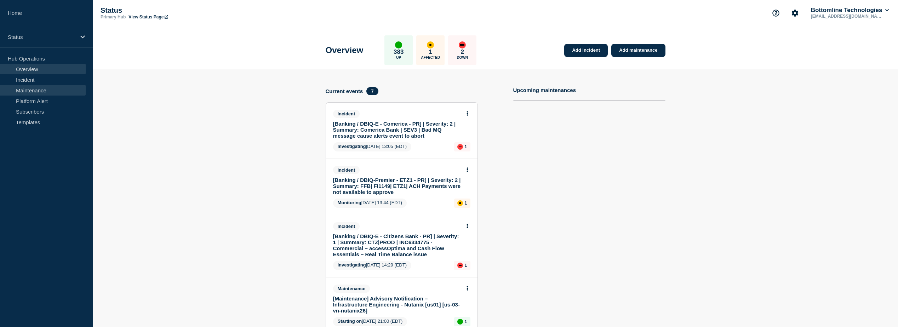  What do you see at coordinates (776, 13) in the screenshot?
I see `button: Support` at bounding box center [776, 13].